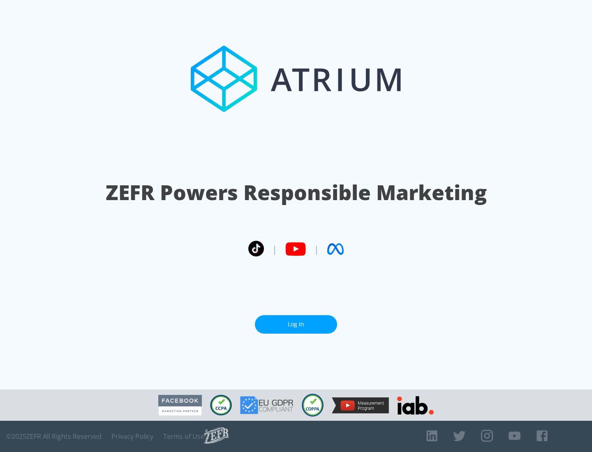 Image resolution: width=592 pixels, height=452 pixels. I want to click on img: GDPR Compliant, so click(267, 405).